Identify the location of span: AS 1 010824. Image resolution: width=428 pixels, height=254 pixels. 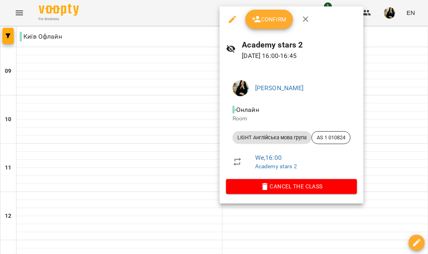
(331, 138).